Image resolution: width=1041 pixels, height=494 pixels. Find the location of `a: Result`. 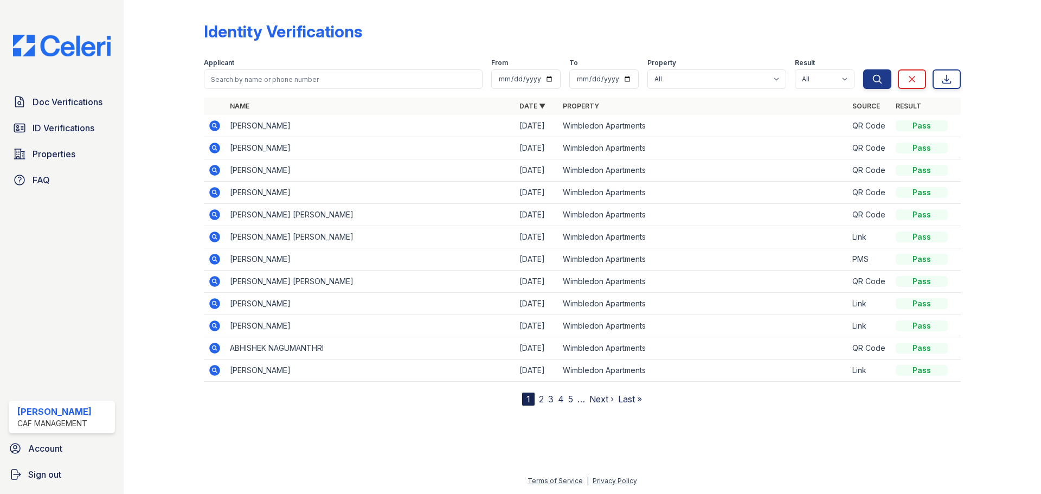

a: Result is located at coordinates (908, 106).